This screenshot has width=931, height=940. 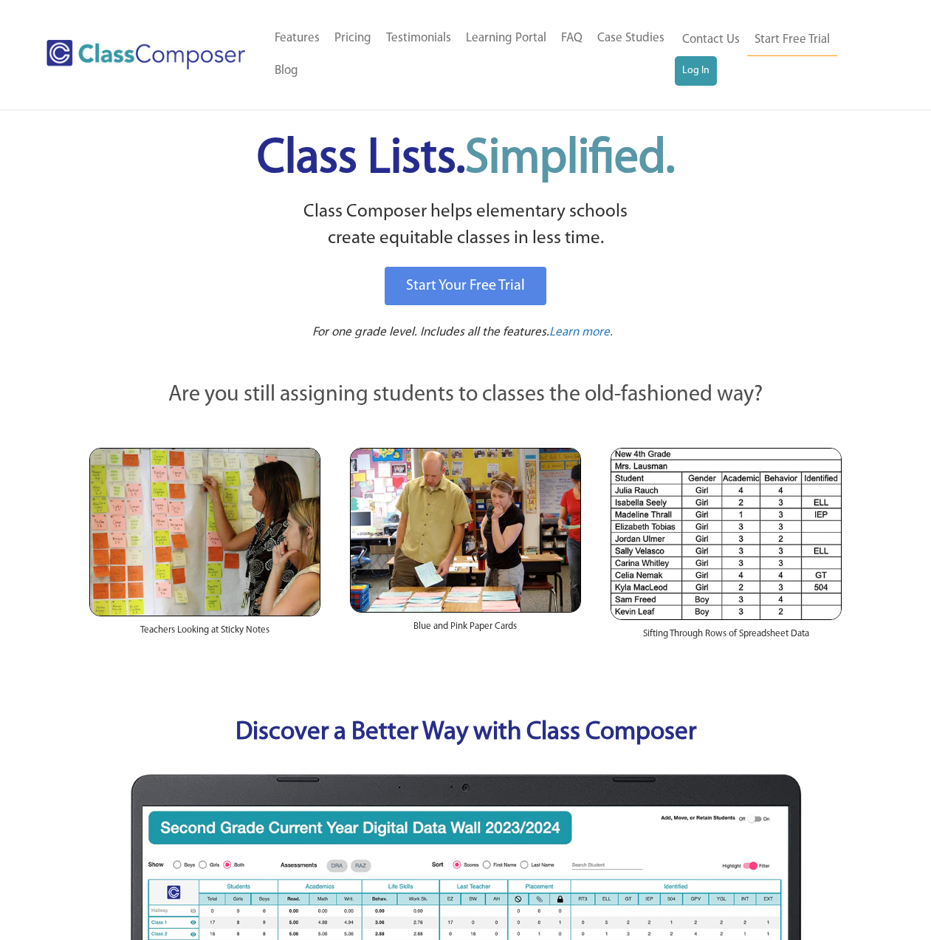 What do you see at coordinates (465, 286) in the screenshot?
I see `a: Start Your Free Trial` at bounding box center [465, 286].